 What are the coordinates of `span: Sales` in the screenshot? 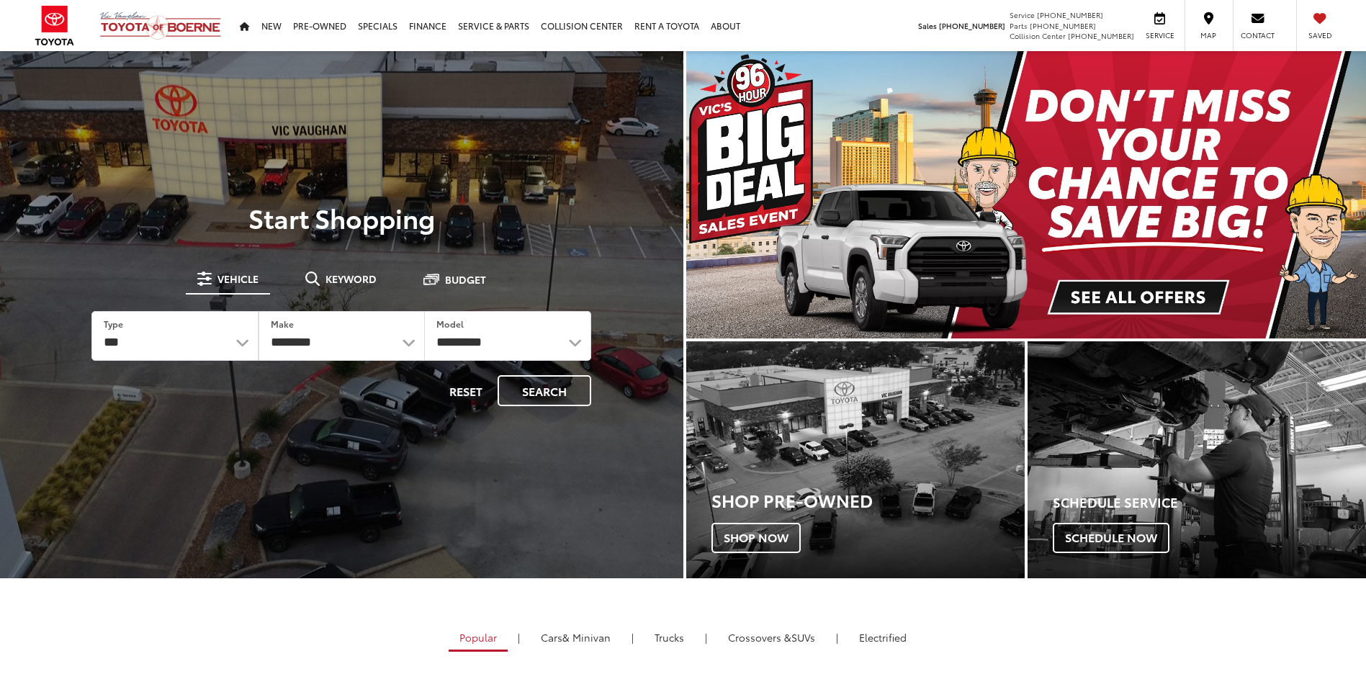 It's located at (928, 25).